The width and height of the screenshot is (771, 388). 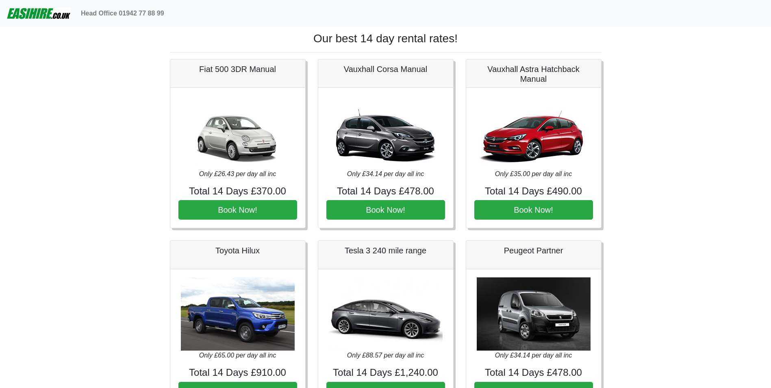 I want to click on h5: Tesla 3 240 mile range, so click(x=386, y=250).